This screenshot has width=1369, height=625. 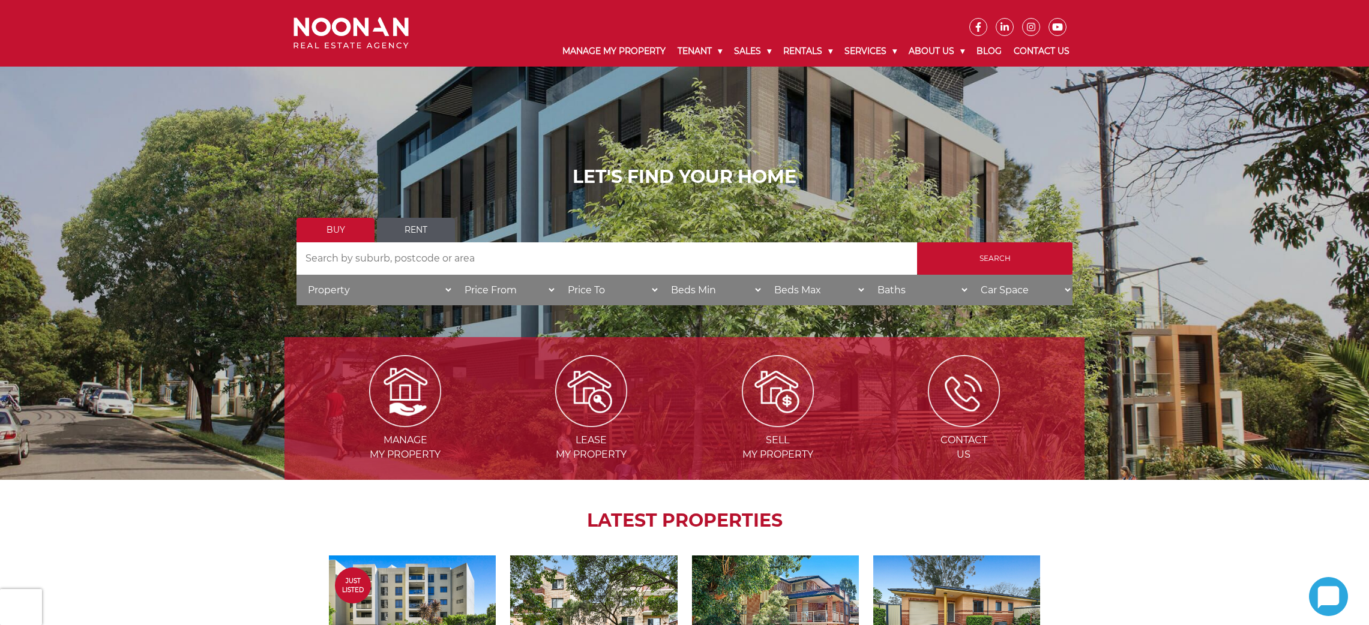 I want to click on a: Buy, so click(x=336, y=230).